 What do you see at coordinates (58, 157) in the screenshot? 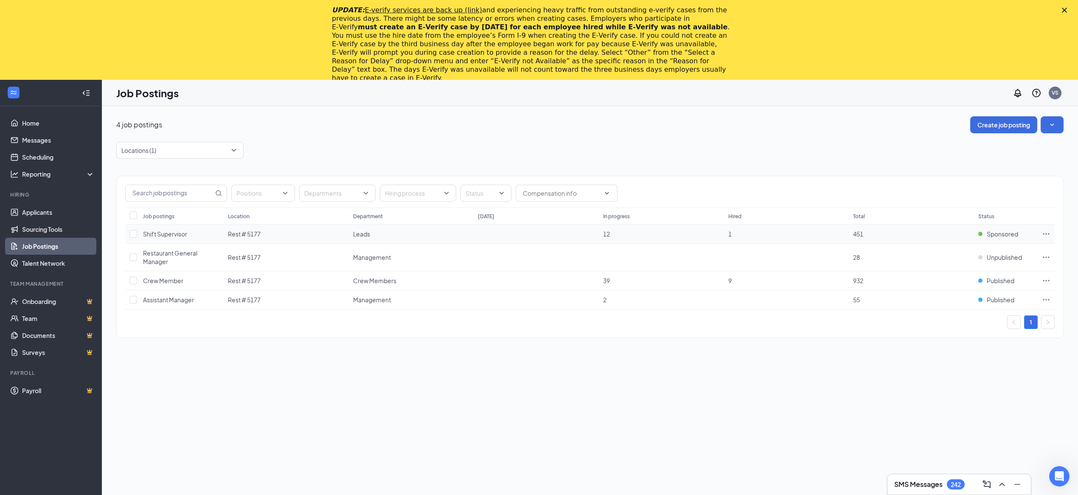
I see `a: Scheduling` at bounding box center [58, 157].